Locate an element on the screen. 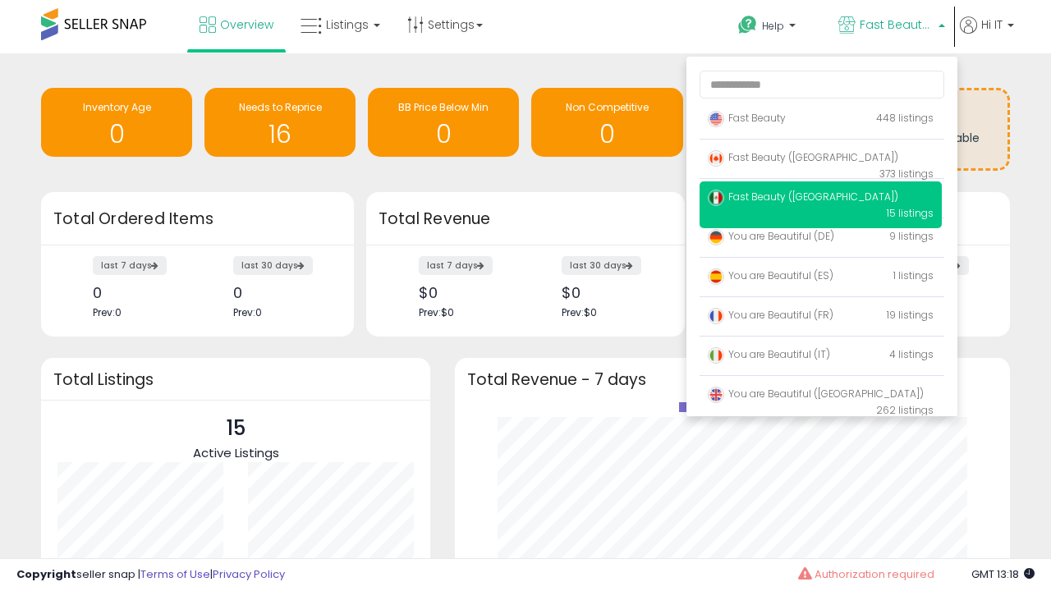 The image size is (1051, 591). span: You are Beautiful (ES) is located at coordinates (770, 275).